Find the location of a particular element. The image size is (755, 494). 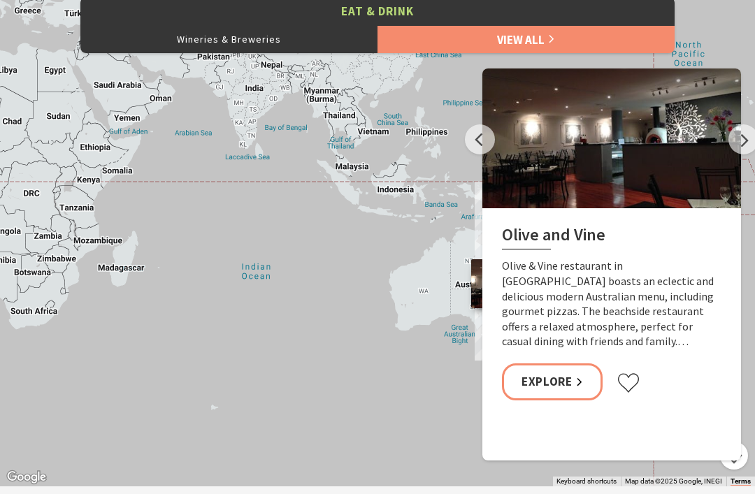

a: Explore is located at coordinates (552, 382).